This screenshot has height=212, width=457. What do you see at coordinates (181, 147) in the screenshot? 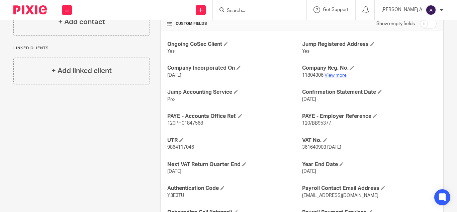
I see `span: 9864117046` at bounding box center [181, 147].